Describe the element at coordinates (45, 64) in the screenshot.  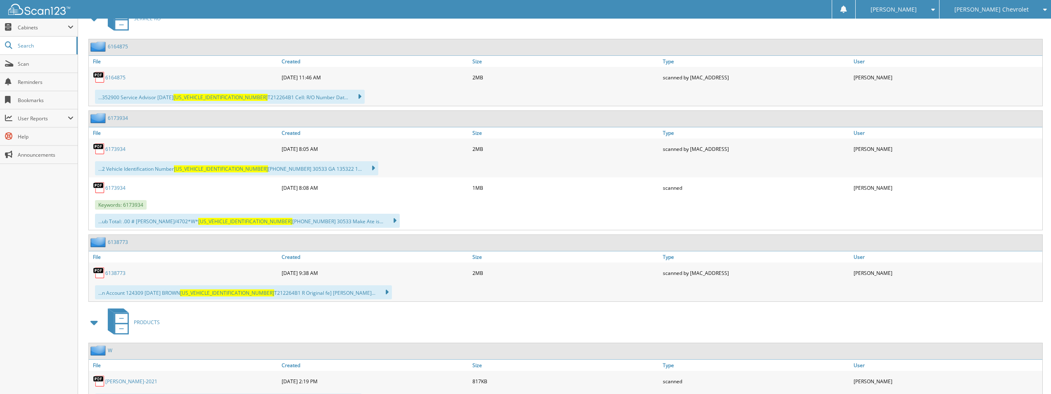
I see `span: Scan` at that location.